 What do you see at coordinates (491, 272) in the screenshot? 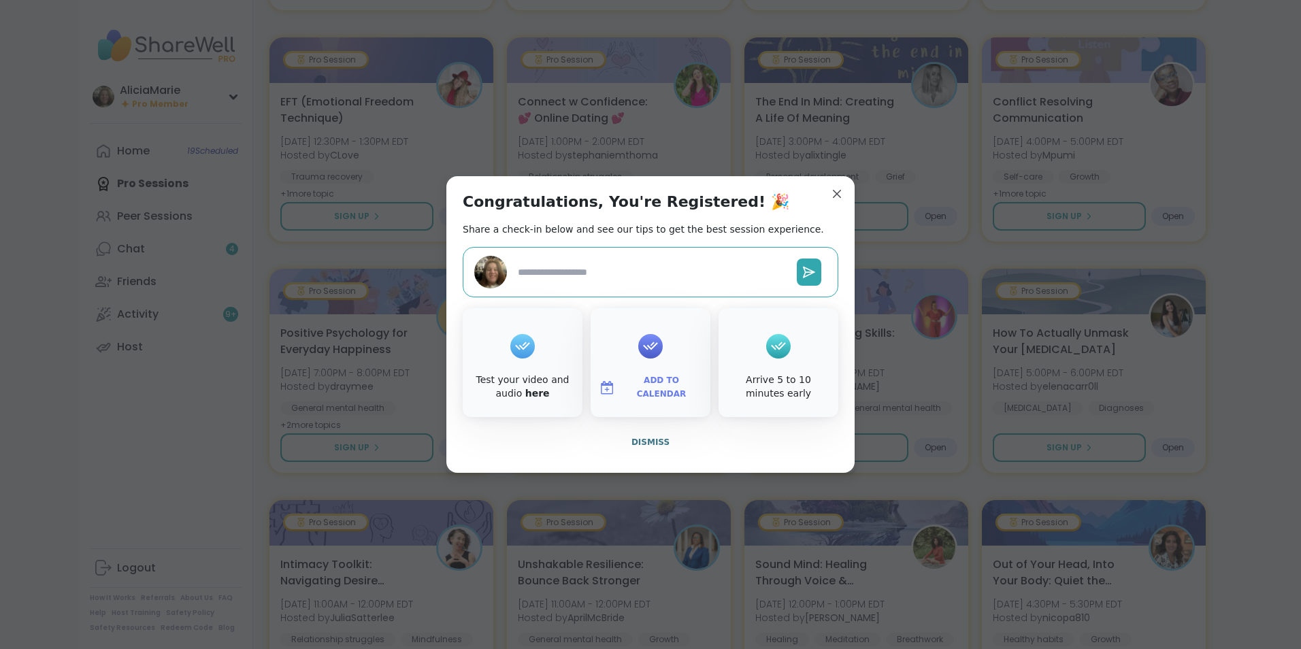
I see `img: AliciaMarie` at bounding box center [491, 272].